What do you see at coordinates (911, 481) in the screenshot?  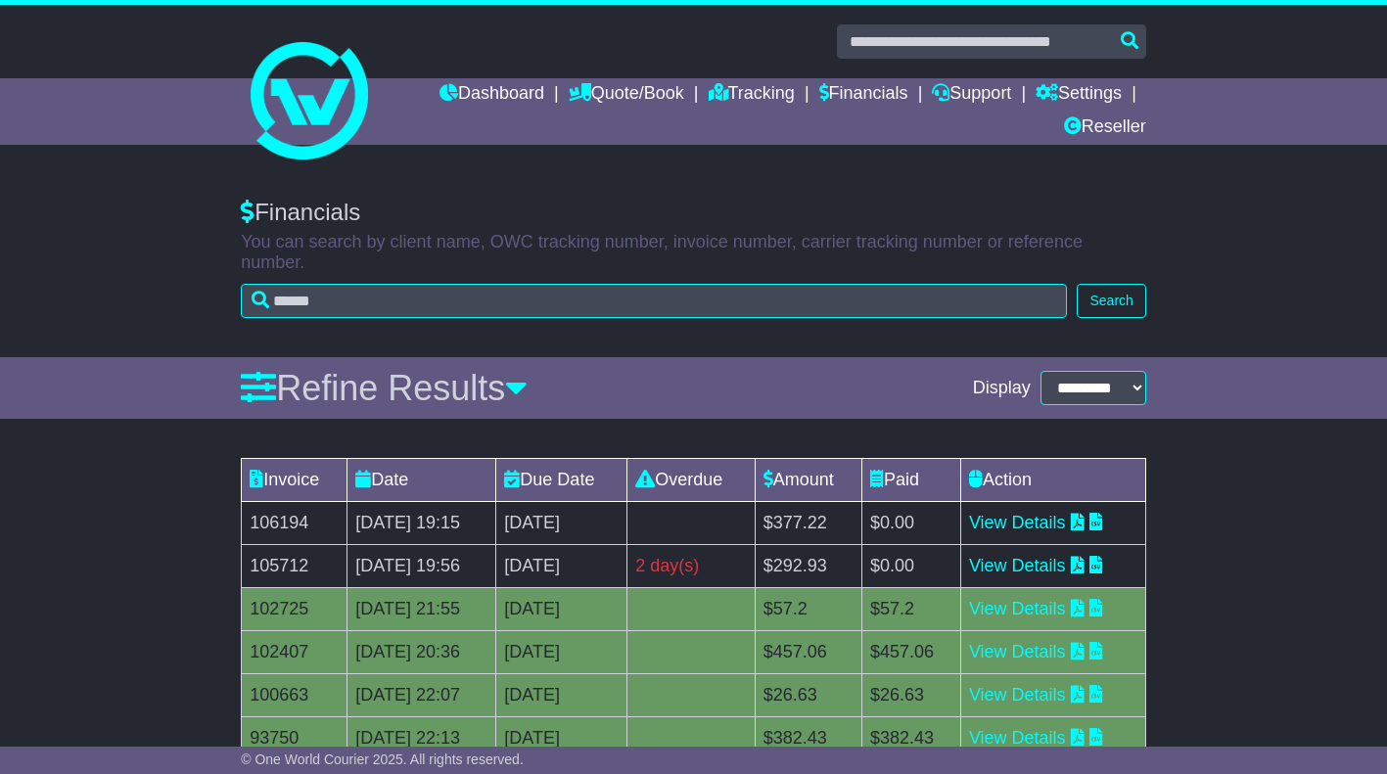 I see `td: Paid` at bounding box center [911, 481].